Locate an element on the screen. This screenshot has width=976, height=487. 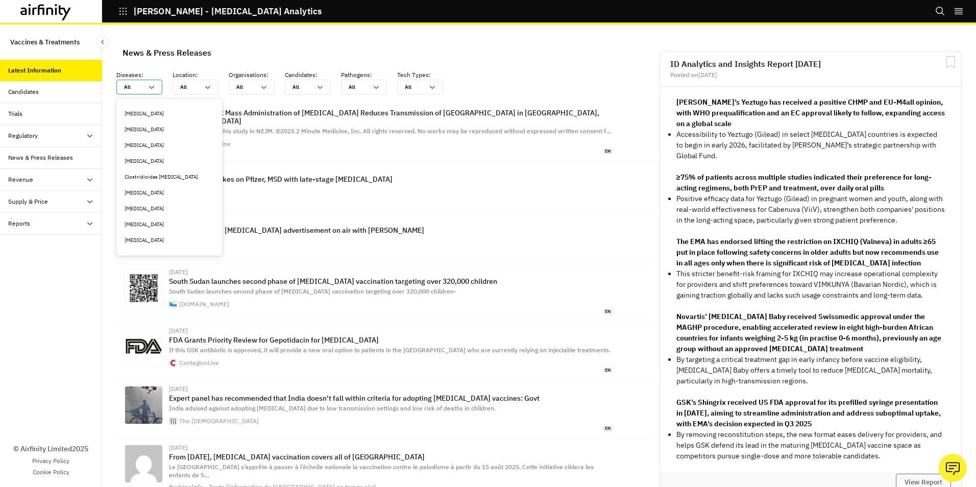
div: Latest Information is located at coordinates (35, 70).